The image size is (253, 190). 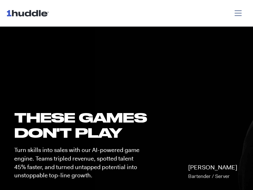 What do you see at coordinates (238, 13) in the screenshot?
I see `button: Toggle navigation` at bounding box center [238, 13].